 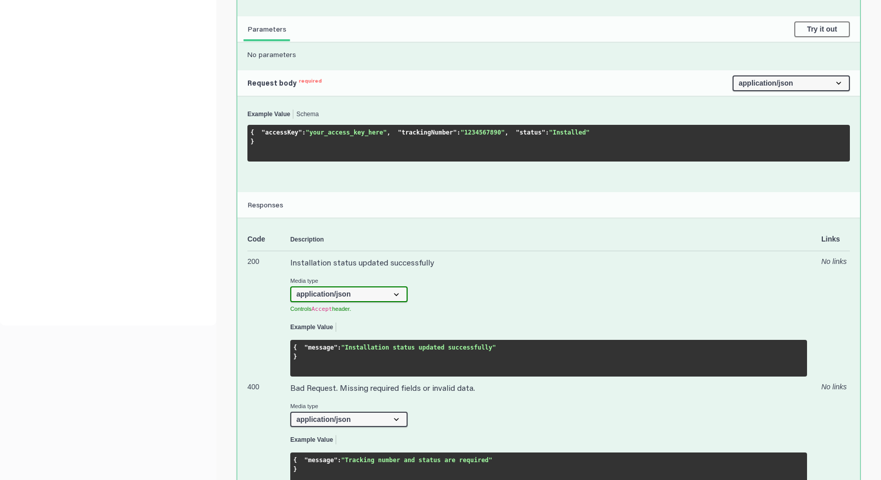 What do you see at coordinates (548, 263) in the screenshot?
I see `p: Installation status updated successfully` at bounding box center [548, 263].